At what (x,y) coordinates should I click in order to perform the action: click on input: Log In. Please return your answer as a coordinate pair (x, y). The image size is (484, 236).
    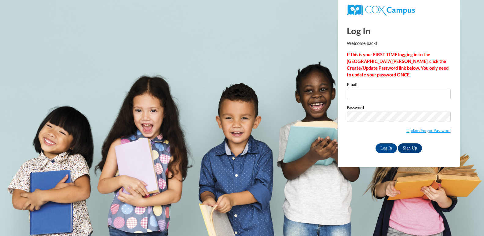
    Looking at the image, I should click on (386, 148).